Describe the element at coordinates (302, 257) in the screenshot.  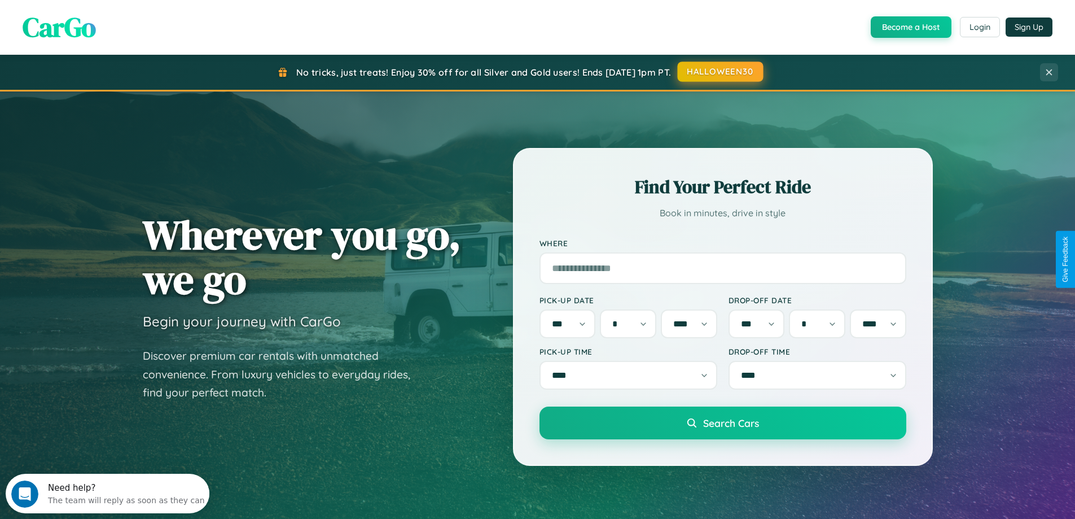
I see `h1: Wherever you go, we go` at that location.